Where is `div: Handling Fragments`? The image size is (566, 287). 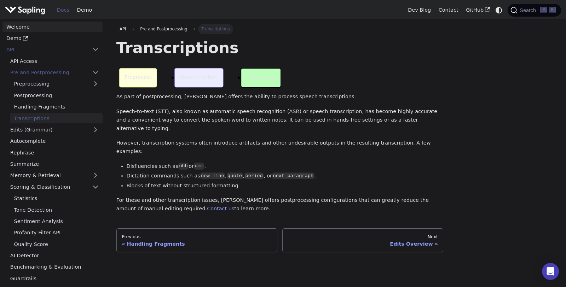 div: Handling Fragments is located at coordinates (197, 244).